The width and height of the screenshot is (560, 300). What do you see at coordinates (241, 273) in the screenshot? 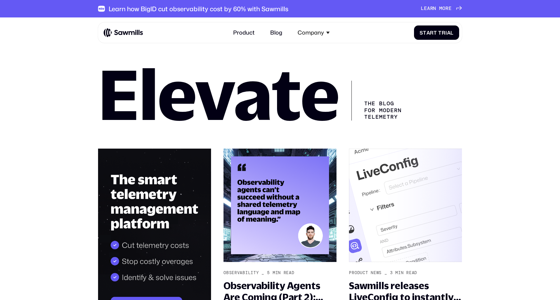
I see `div: Observability` at bounding box center [241, 273].